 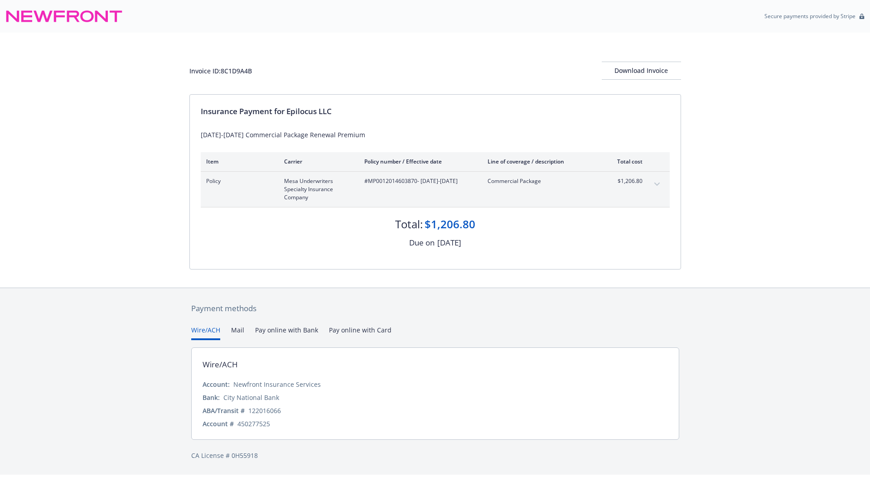 What do you see at coordinates (541, 181) in the screenshot?
I see `span: Commercial Package` at bounding box center [541, 181].